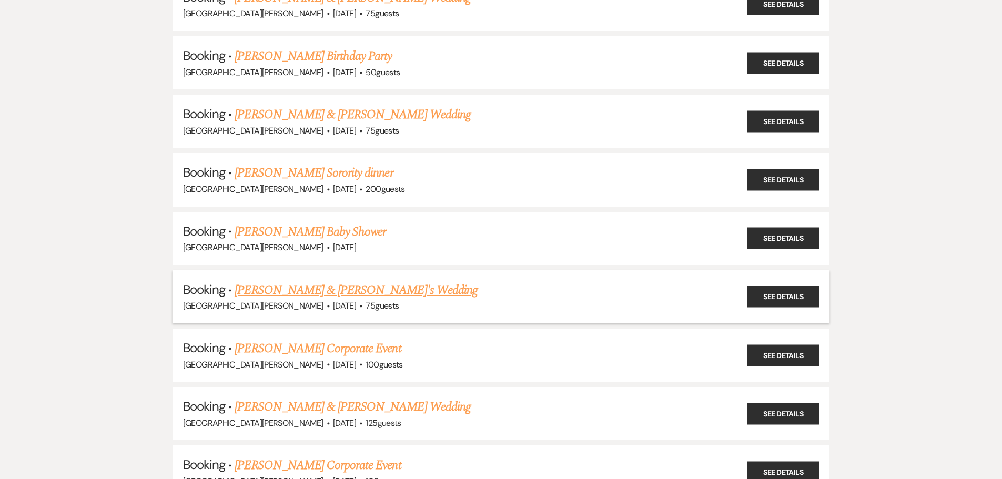 This screenshot has width=1002, height=479. Describe the element at coordinates (382, 72) in the screenshot. I see `span: 50 guests` at that location.